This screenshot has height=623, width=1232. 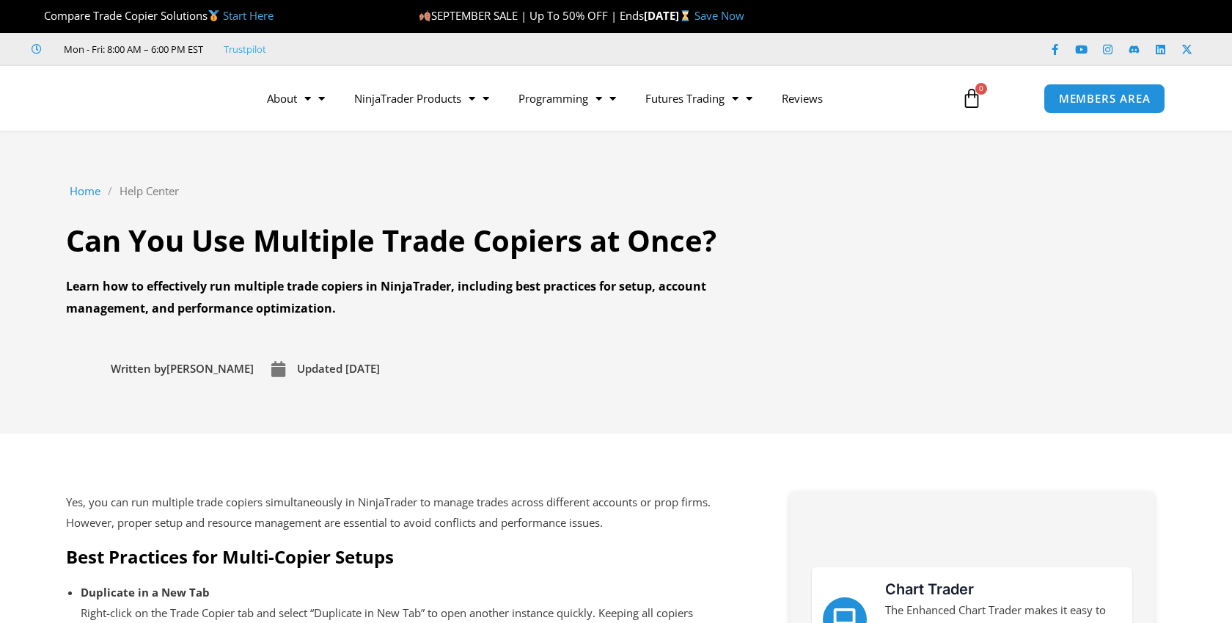 I want to click on img: NinjaTrader Wordmark color RGB | Affordable Indicators – NinjaTrader, so click(x=972, y=531).